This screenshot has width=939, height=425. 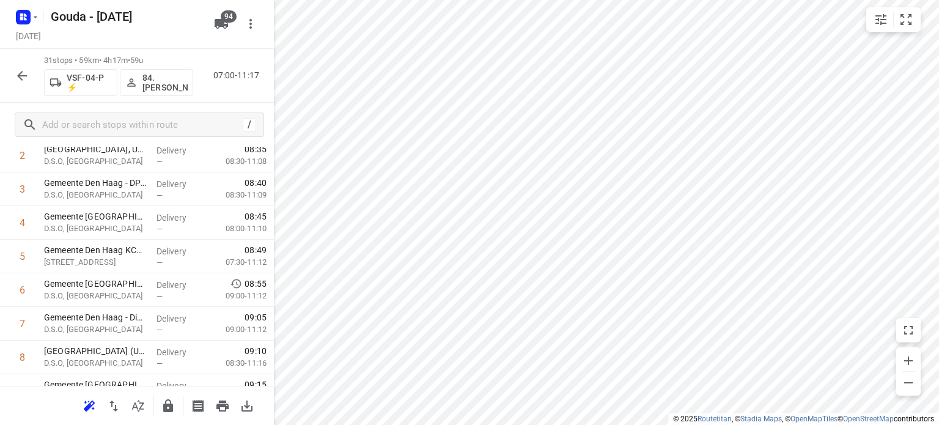 What do you see at coordinates (803, 419) in the screenshot?
I see `li: © 2025 , © , © © contributors` at bounding box center [803, 419].